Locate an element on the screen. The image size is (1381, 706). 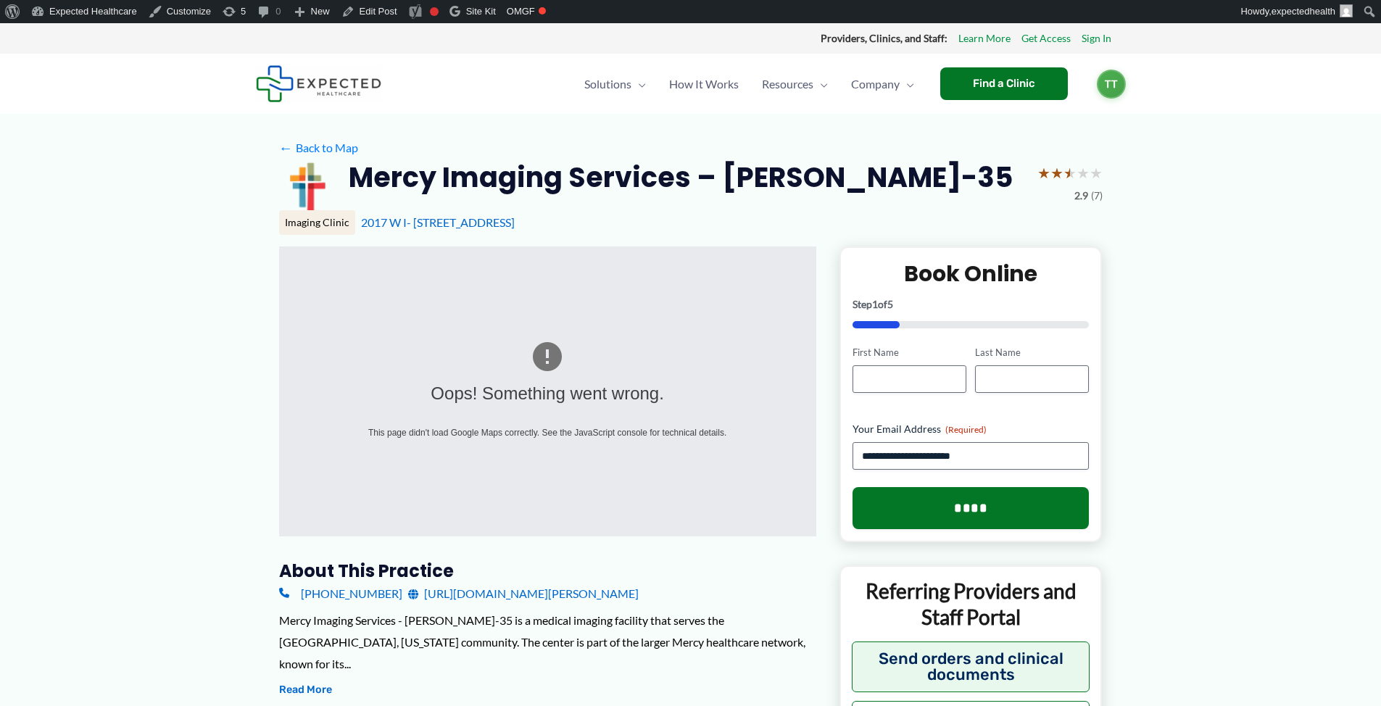
button: Send orders and clinical documents is located at coordinates (971, 667).